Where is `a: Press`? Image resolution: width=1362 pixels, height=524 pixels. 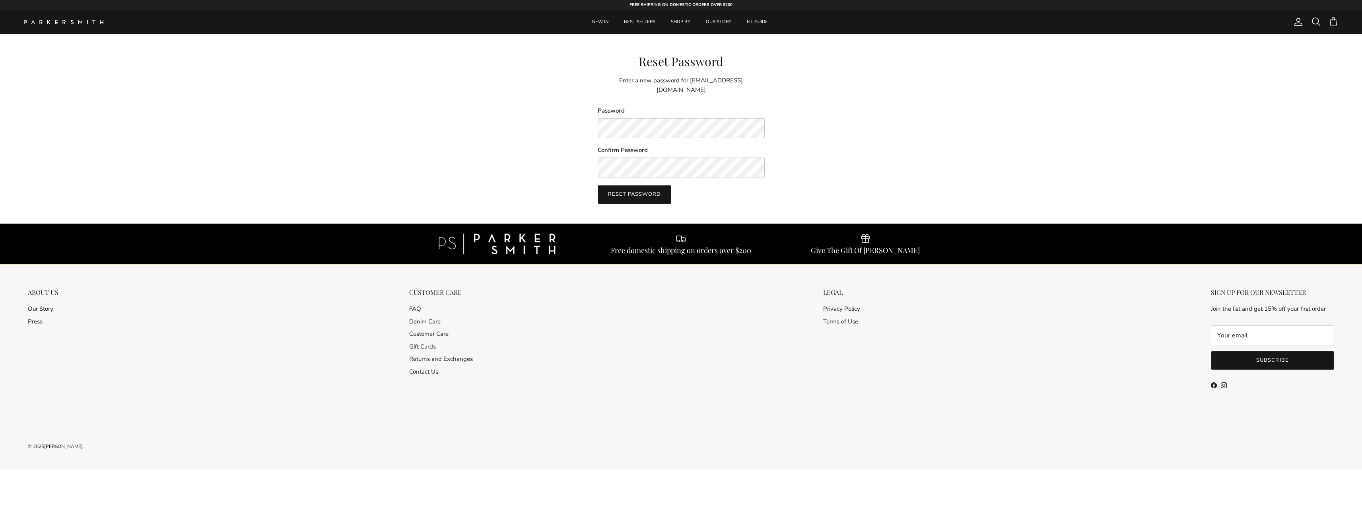 a: Press is located at coordinates (35, 321).